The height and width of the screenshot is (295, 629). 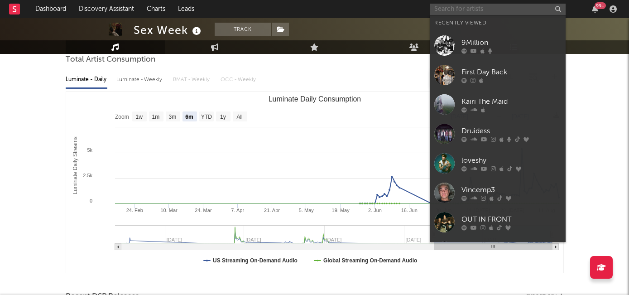 I want to click on a: OUT IN FRONT, so click(x=498, y=222).